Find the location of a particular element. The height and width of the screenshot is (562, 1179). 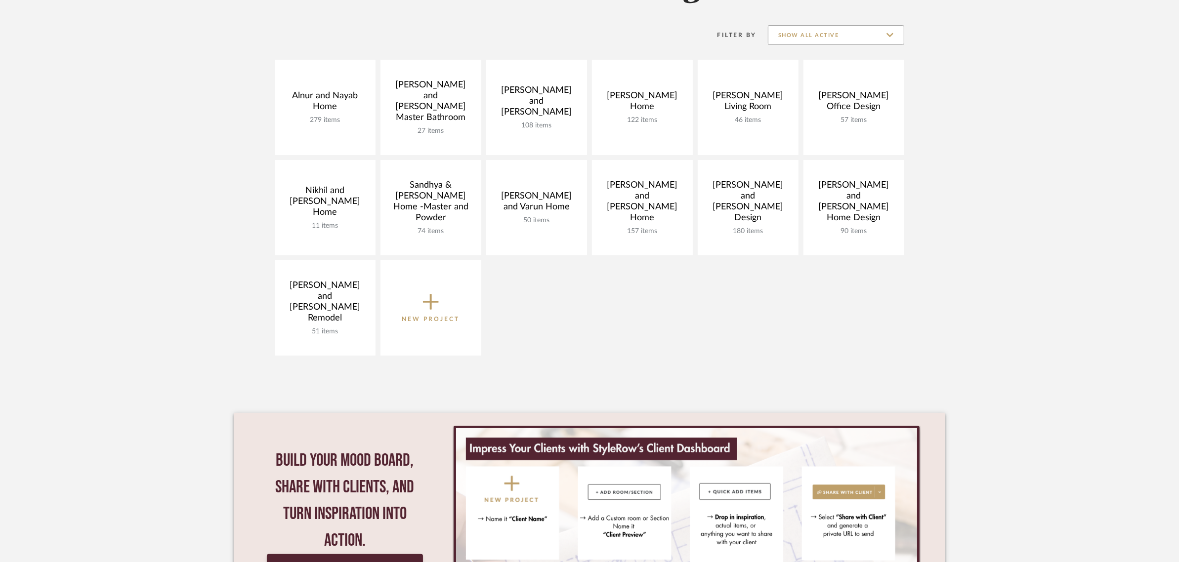

button: New Project is located at coordinates (431, 308).